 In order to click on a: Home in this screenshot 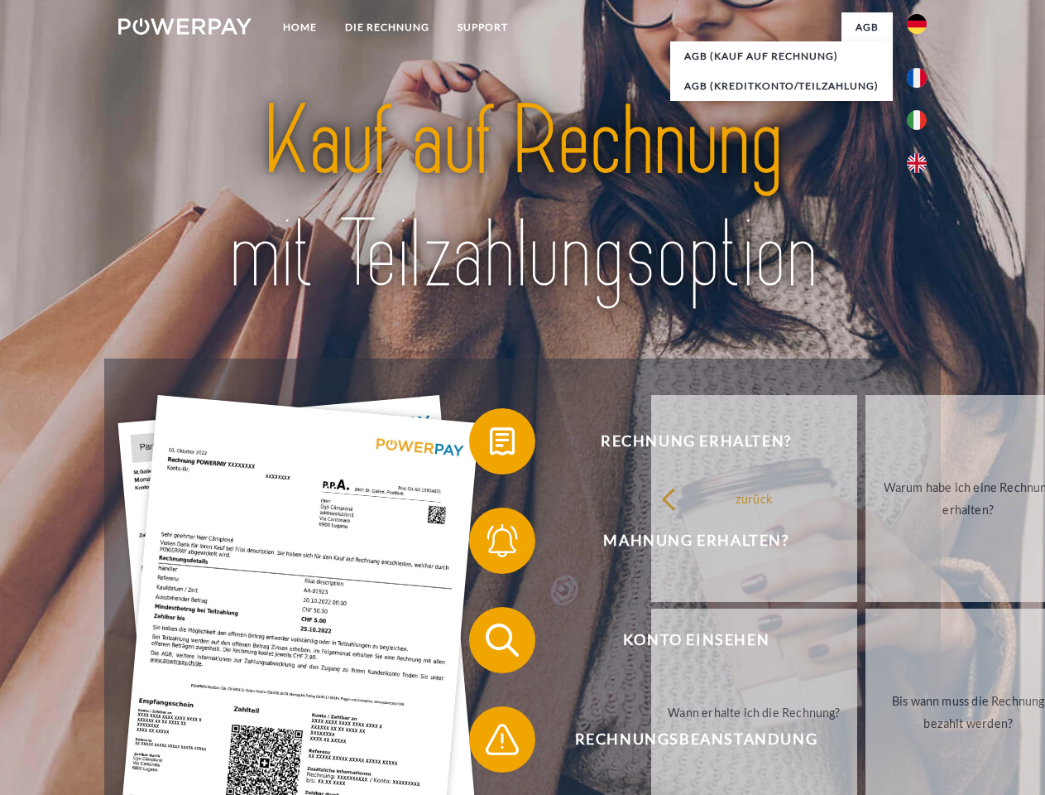, I will do `click(300, 27)`.